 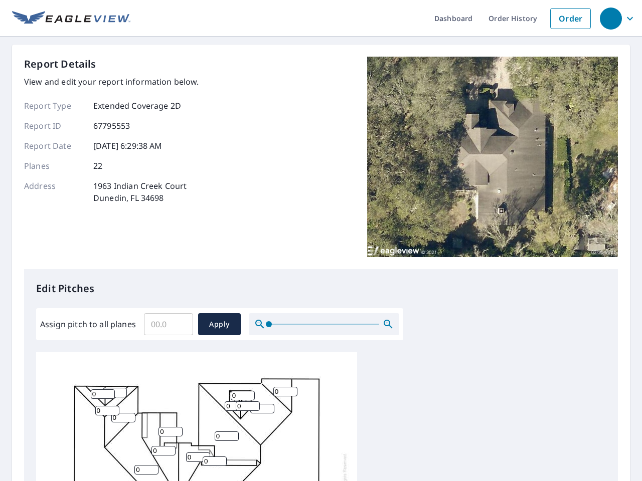 What do you see at coordinates (71, 19) in the screenshot?
I see `img: EV Logo` at bounding box center [71, 19].